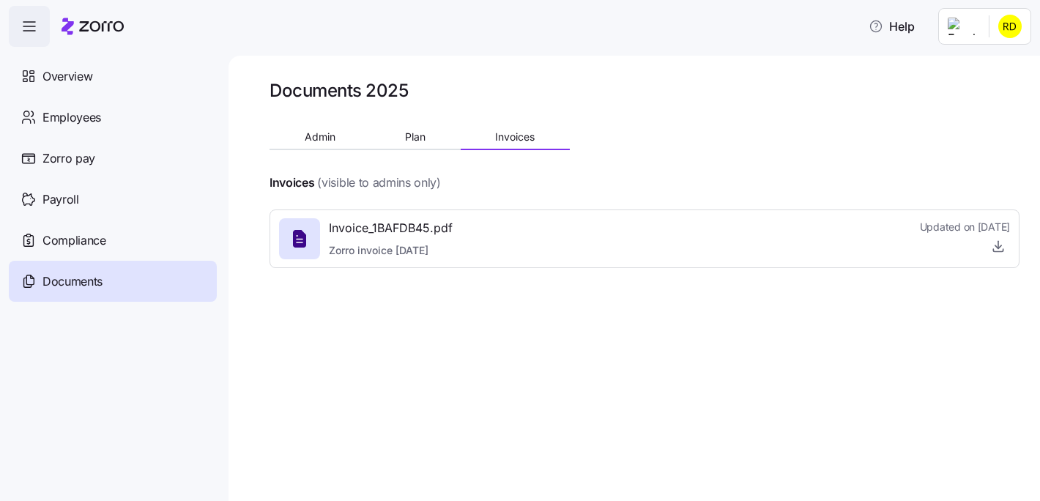  What do you see at coordinates (113, 199) in the screenshot?
I see `a: Payroll` at bounding box center [113, 199].